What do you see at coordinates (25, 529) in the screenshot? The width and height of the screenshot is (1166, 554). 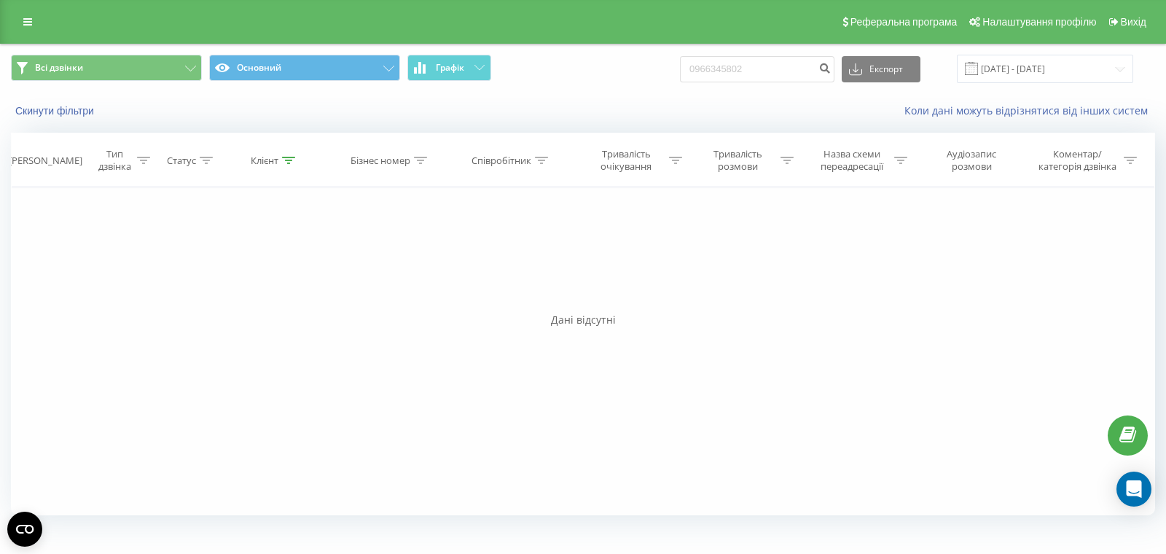 I see `button: Open CMP widget` at bounding box center [25, 529].